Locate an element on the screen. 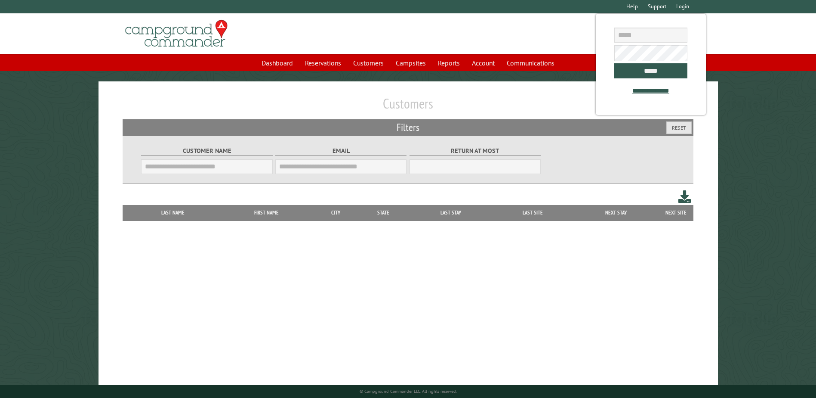  h1: Customers is located at coordinates (408, 107).